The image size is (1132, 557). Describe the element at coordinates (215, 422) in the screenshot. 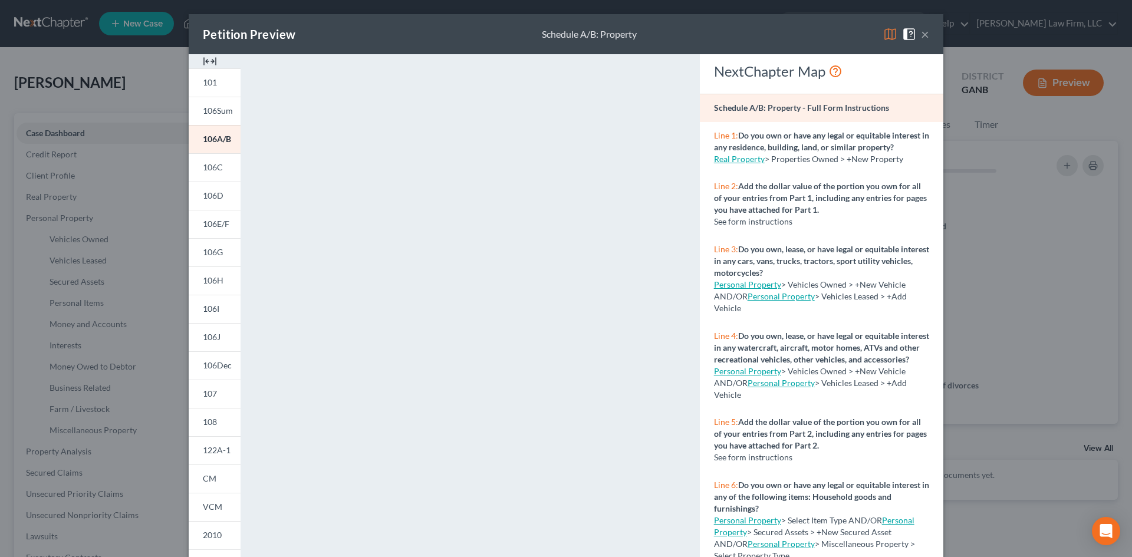

I see `a: 108` at that location.